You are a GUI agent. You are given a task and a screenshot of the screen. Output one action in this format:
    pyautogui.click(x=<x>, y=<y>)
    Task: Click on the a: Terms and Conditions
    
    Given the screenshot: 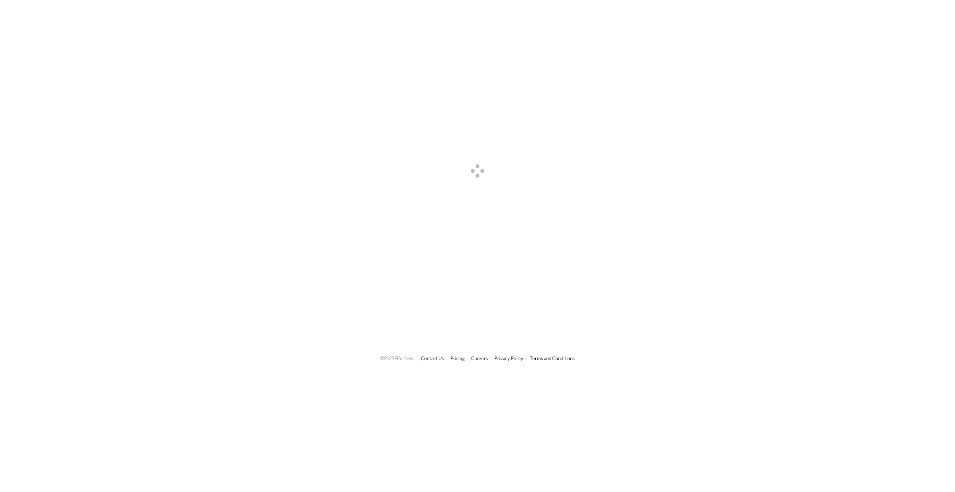 What is the action you would take?
    pyautogui.click(x=552, y=358)
    